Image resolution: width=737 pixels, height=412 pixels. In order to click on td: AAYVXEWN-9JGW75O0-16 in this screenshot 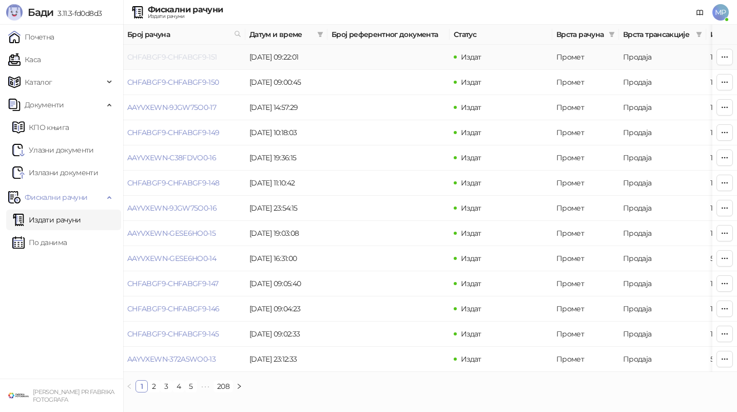, I will do `click(184, 208)`.